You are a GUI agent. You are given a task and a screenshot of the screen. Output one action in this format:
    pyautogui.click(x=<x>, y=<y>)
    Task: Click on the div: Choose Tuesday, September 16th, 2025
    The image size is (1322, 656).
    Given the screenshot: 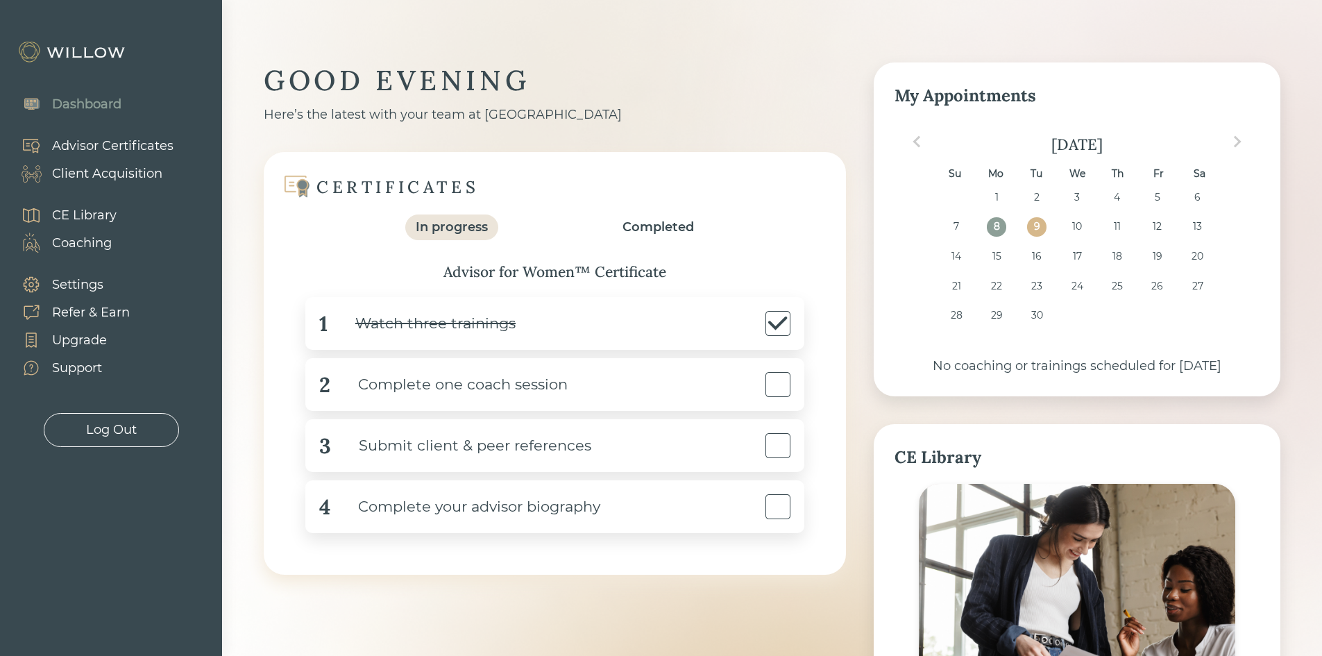 What is the action you would take?
    pyautogui.click(x=1036, y=256)
    